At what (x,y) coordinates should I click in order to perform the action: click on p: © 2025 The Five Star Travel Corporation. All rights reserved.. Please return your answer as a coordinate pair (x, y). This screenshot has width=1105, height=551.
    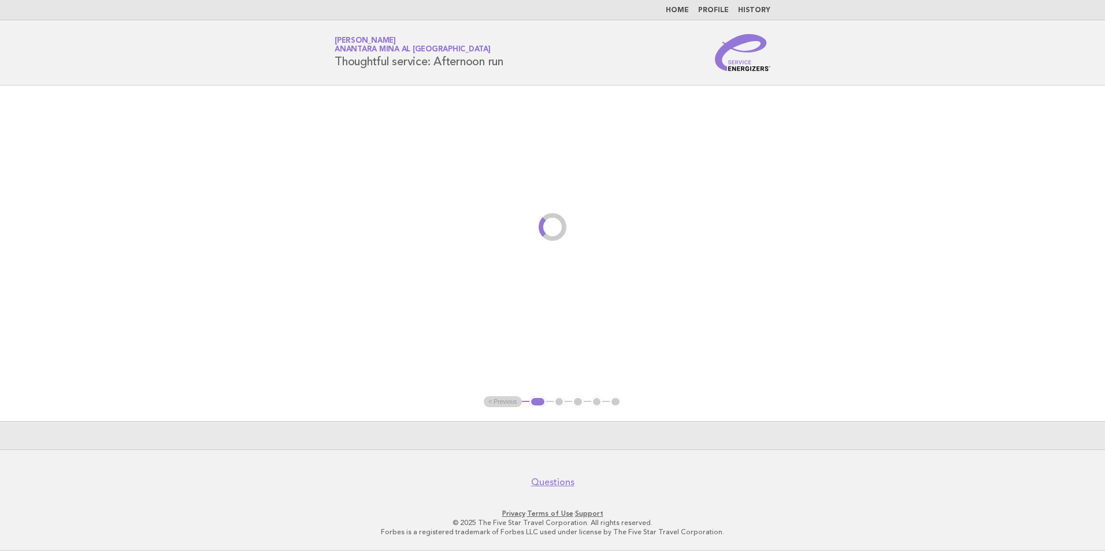
    Looking at the image, I should click on (553, 523).